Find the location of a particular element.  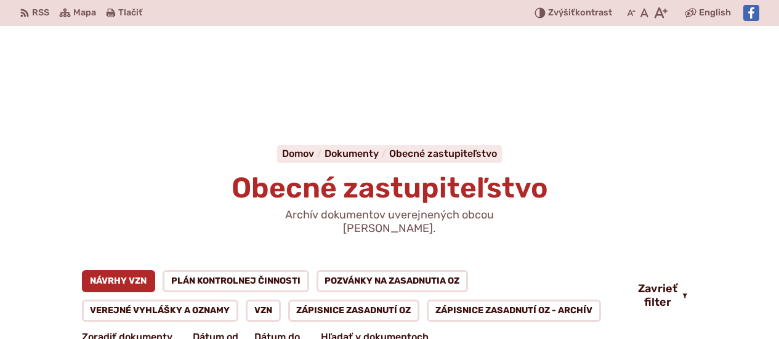

span: Zavrieť filter is located at coordinates (657, 295).